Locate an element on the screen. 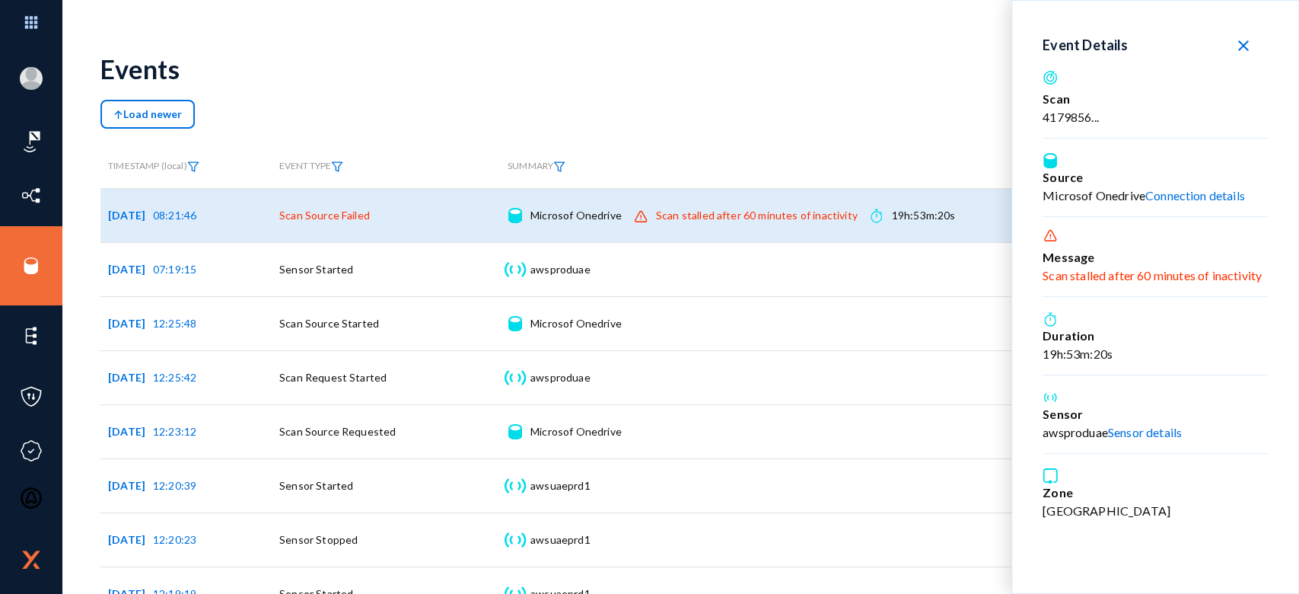  span: Sensor Stopped is located at coordinates (318, 539).